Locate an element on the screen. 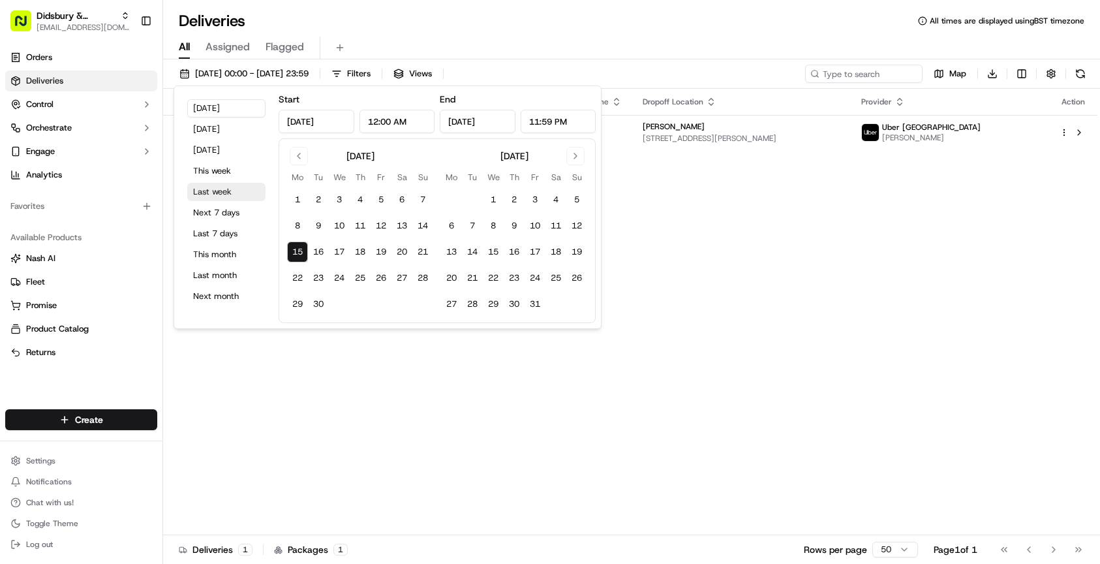  button: 27 is located at coordinates (402, 278).